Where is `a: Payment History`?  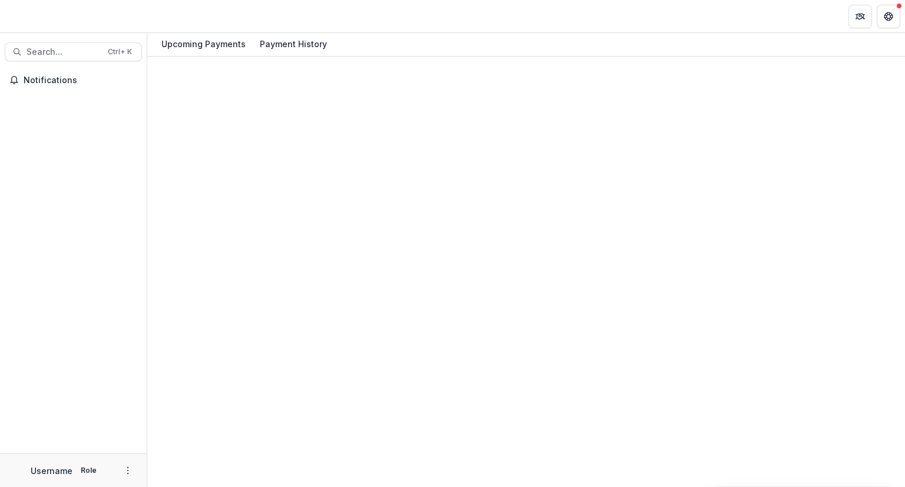
a: Payment History is located at coordinates (294, 44).